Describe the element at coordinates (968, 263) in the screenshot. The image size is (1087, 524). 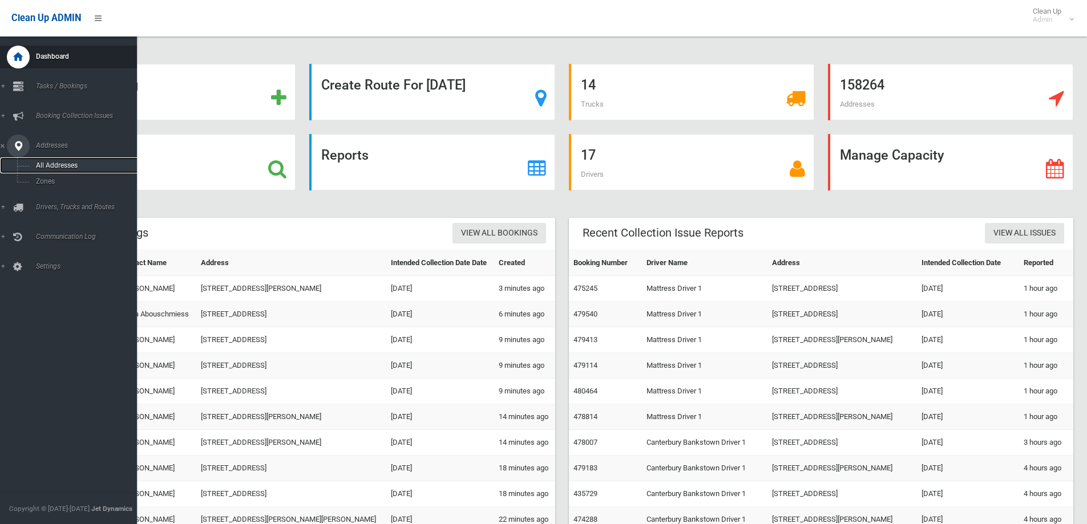
I see `th: Intended Collection Date` at that location.